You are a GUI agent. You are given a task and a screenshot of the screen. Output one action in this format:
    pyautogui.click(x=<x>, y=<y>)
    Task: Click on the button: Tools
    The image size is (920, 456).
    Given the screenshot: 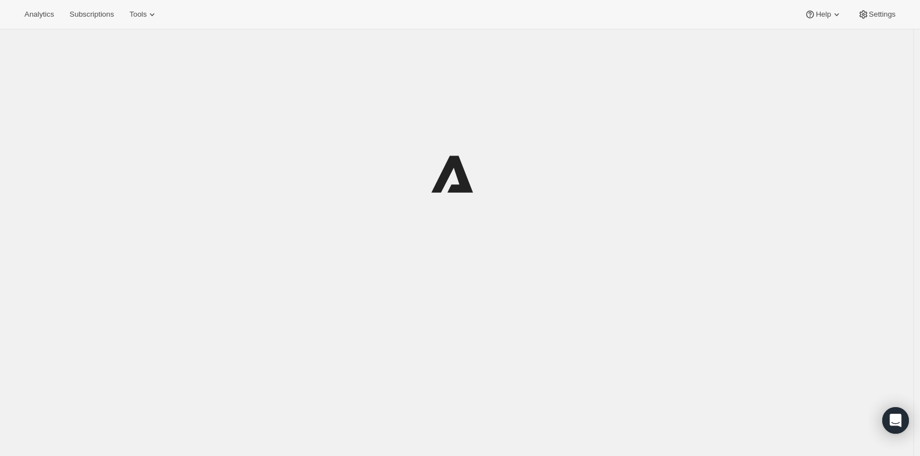 What is the action you would take?
    pyautogui.click(x=143, y=14)
    